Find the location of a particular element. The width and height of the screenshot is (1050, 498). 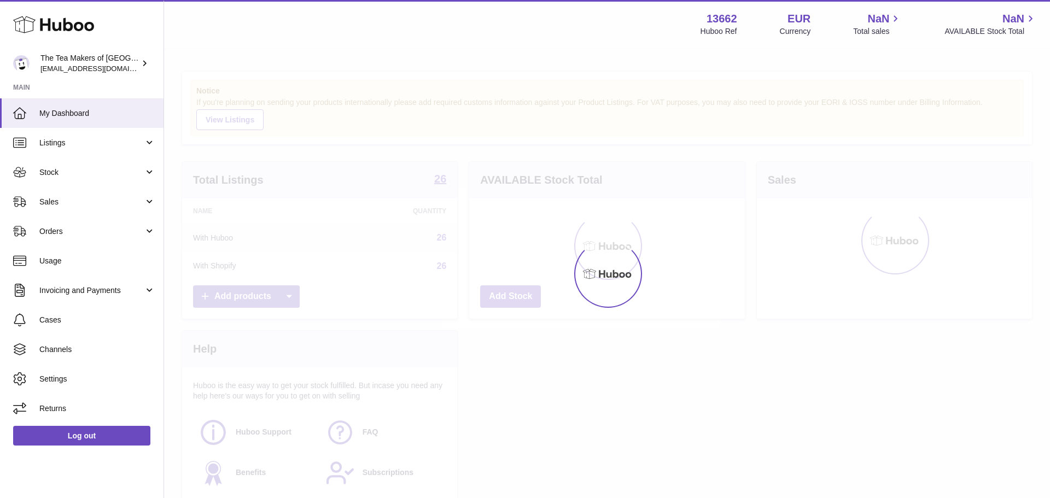

span: My Dashboard is located at coordinates (97, 113).